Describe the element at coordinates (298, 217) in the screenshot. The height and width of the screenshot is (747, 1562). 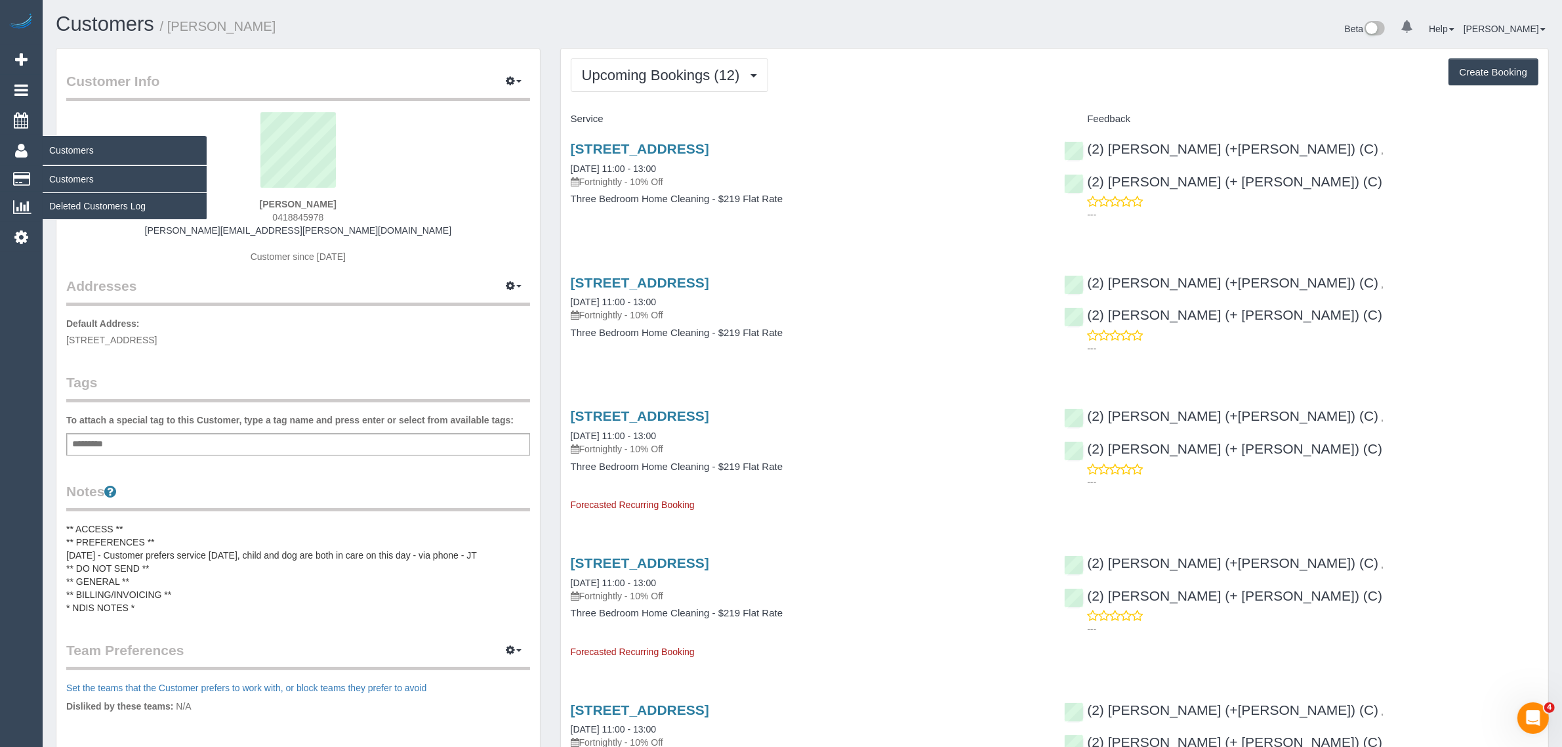
I see `span: 0418845978` at that location.